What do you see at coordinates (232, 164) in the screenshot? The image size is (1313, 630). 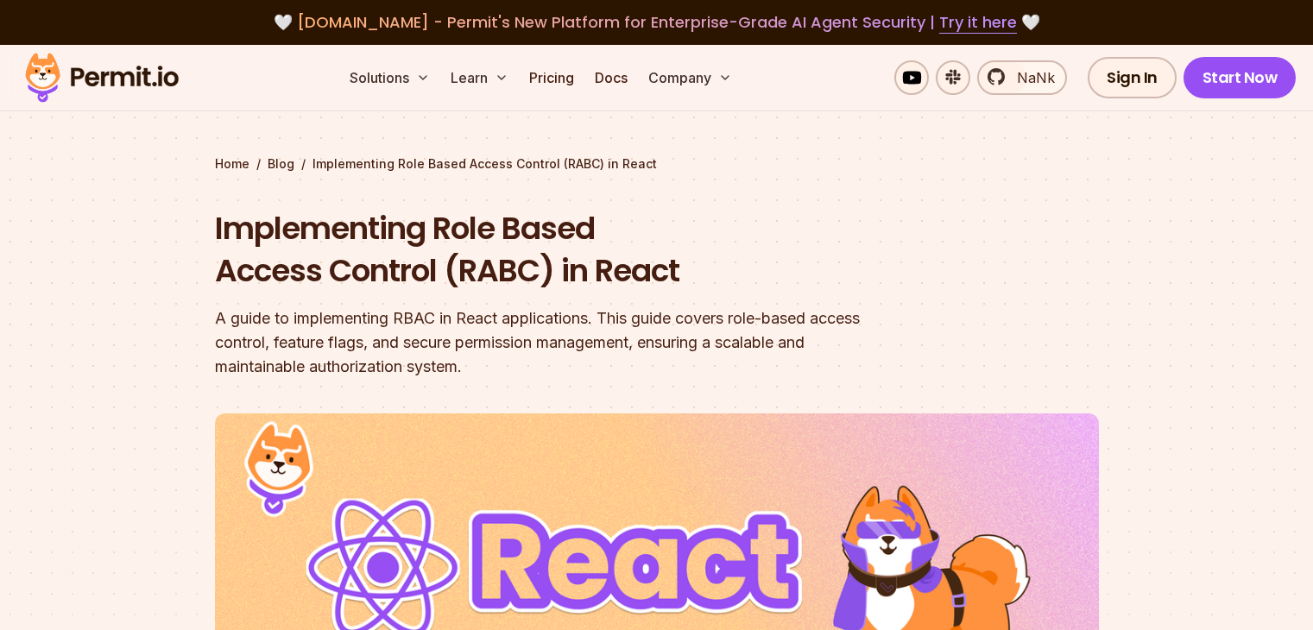 I see `a: Home` at bounding box center [232, 164].